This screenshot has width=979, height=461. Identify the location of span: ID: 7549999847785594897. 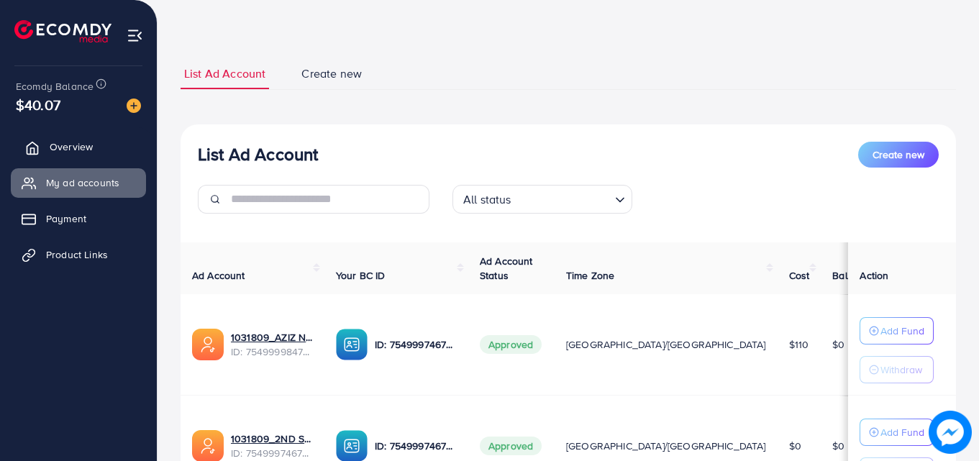
(272, 352).